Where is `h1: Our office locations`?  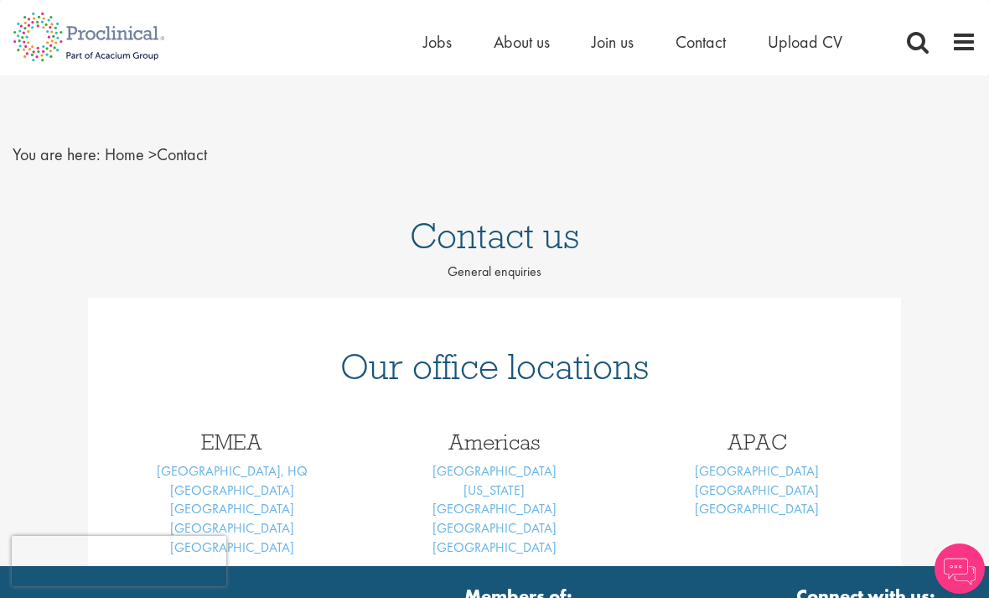 h1: Our office locations is located at coordinates (495, 366).